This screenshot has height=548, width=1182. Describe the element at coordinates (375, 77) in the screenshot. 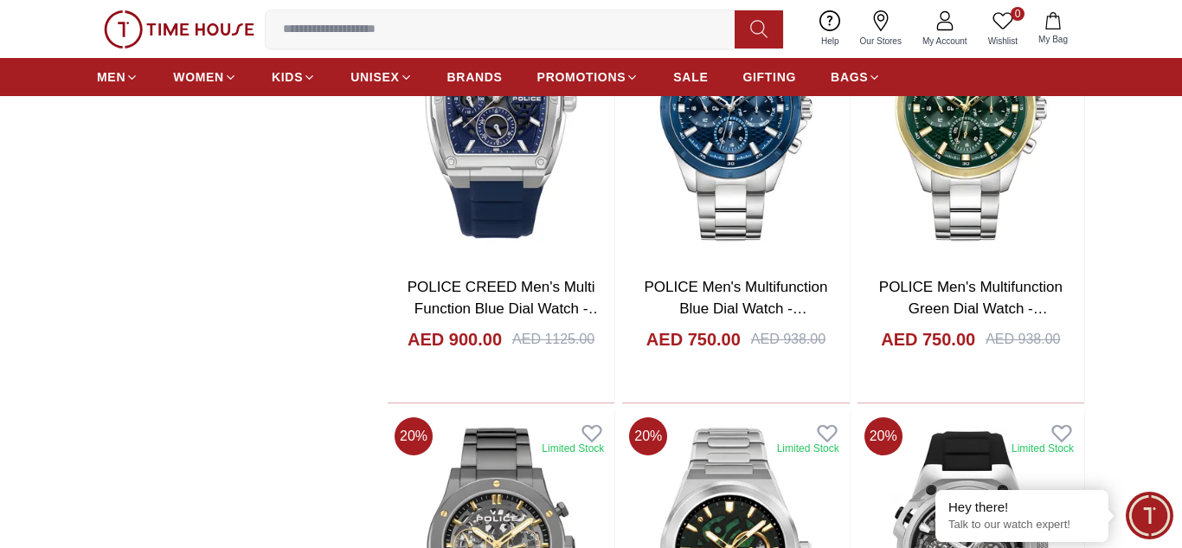

I see `span: UNISEX` at that location.